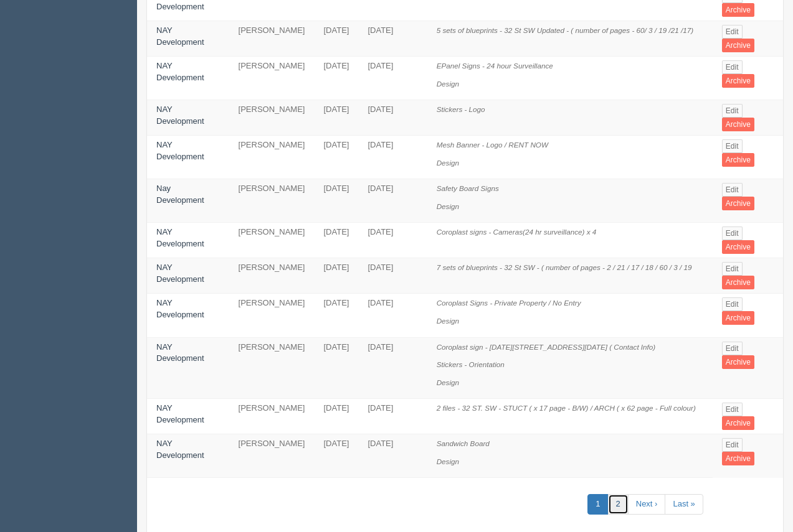  What do you see at coordinates (470, 364) in the screenshot?
I see `i: Stickers - Orientation` at bounding box center [470, 364].